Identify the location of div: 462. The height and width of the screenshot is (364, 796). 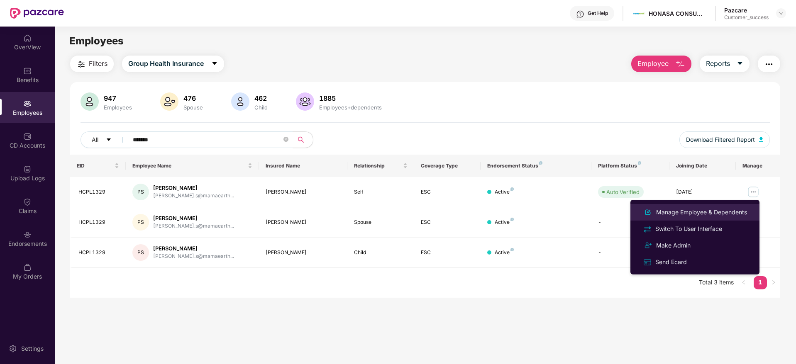
(261, 98).